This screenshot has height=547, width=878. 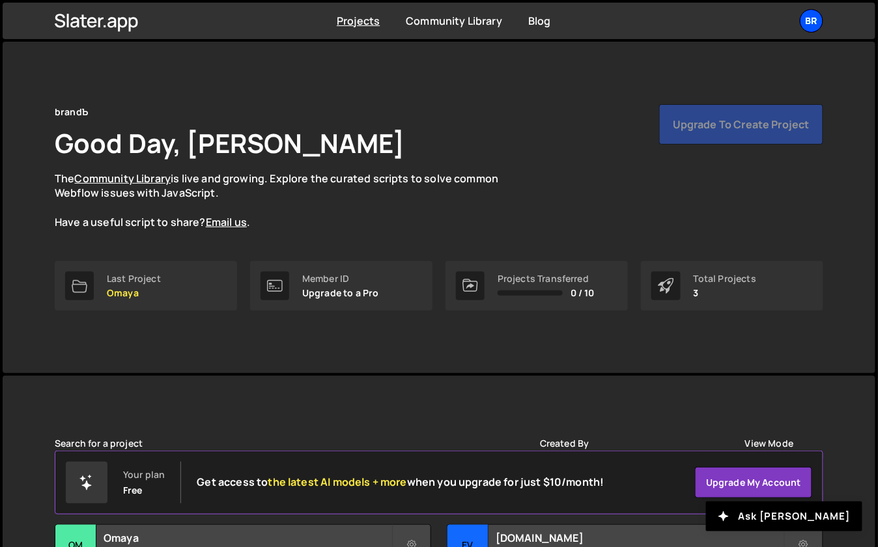 What do you see at coordinates (289, 201) in the screenshot?
I see `p: The is live and growing. Explore the curated scripts to solve common Webflow issues with JavaScri...` at bounding box center [289, 201].